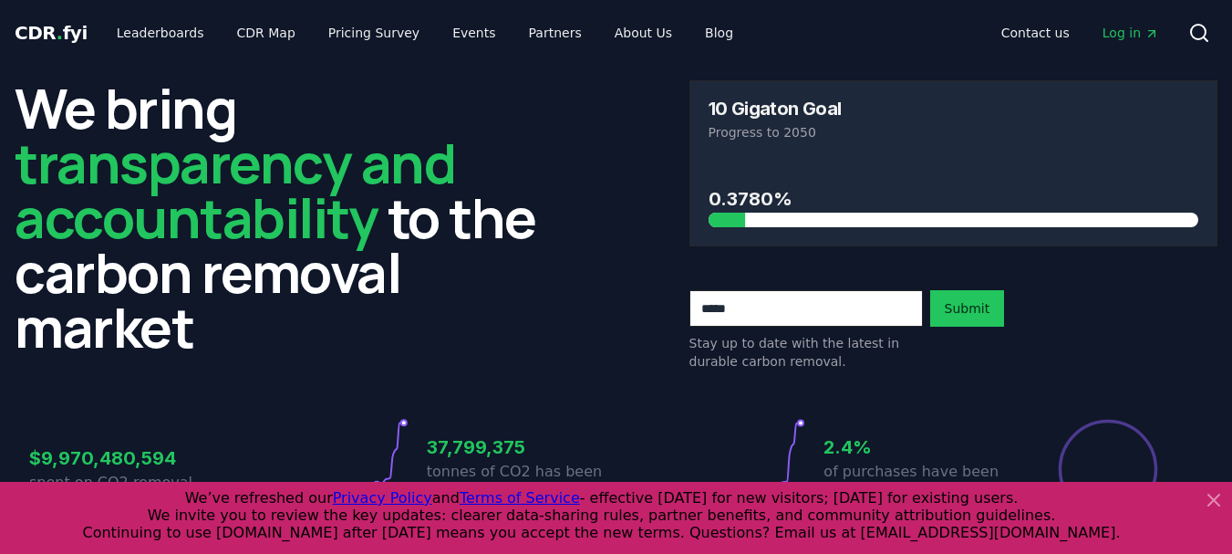 This screenshot has width=1232, height=554. I want to click on h3: 10 Gigaton Goal, so click(775, 109).